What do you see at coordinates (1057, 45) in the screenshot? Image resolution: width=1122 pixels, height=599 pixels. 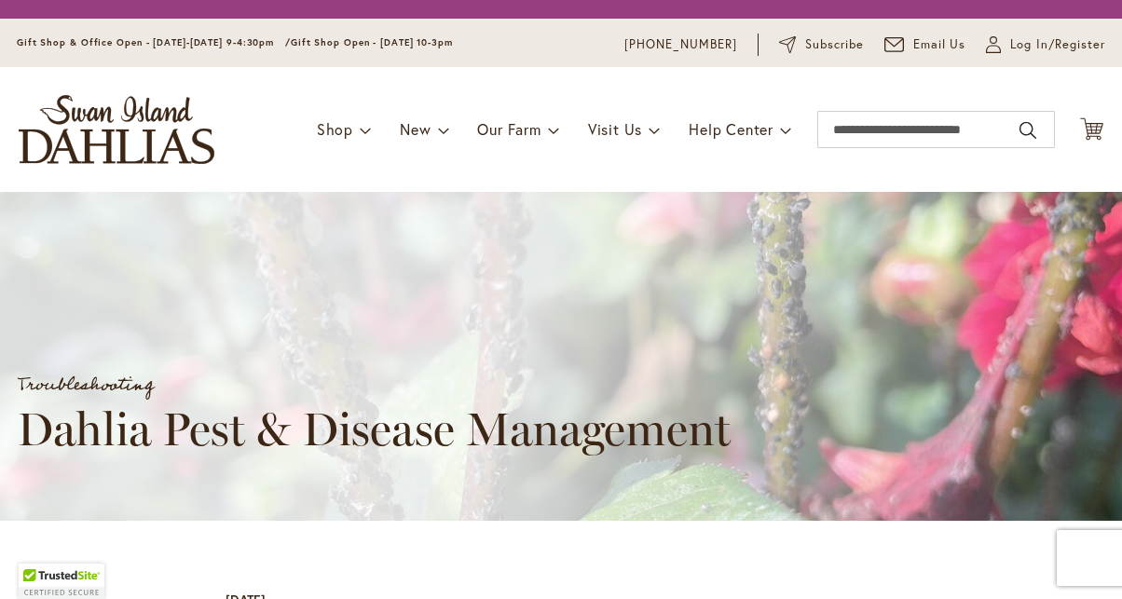 I see `span: Log In/Register` at bounding box center [1057, 45].